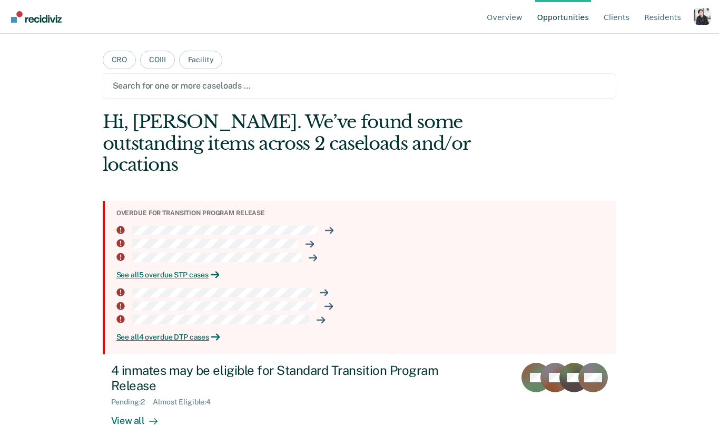  Describe the element at coordinates (201, 60) in the screenshot. I see `button: Facility` at that location.